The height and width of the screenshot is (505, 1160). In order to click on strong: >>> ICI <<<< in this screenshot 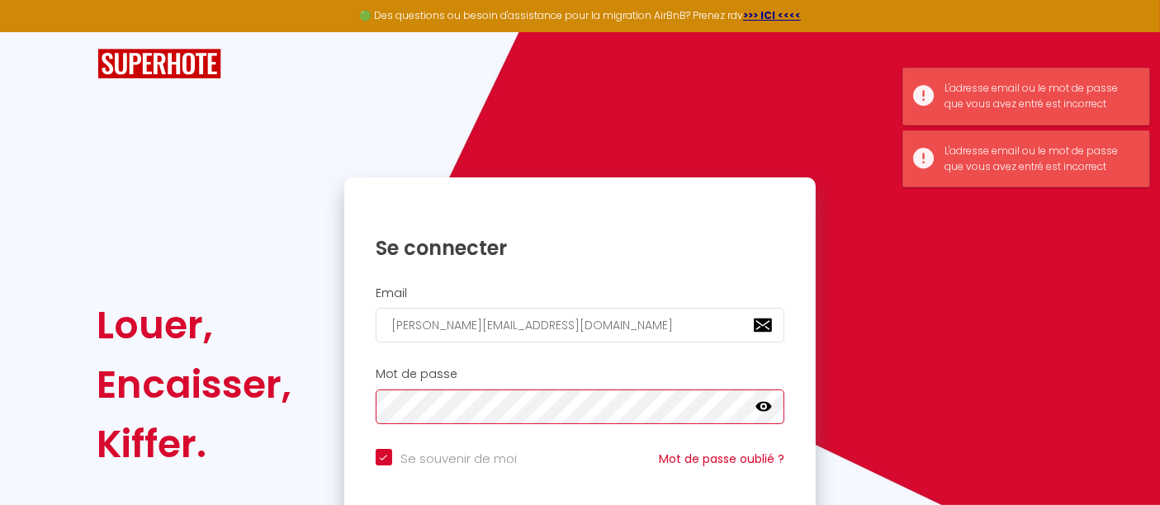, I will do `click(772, 15)`.